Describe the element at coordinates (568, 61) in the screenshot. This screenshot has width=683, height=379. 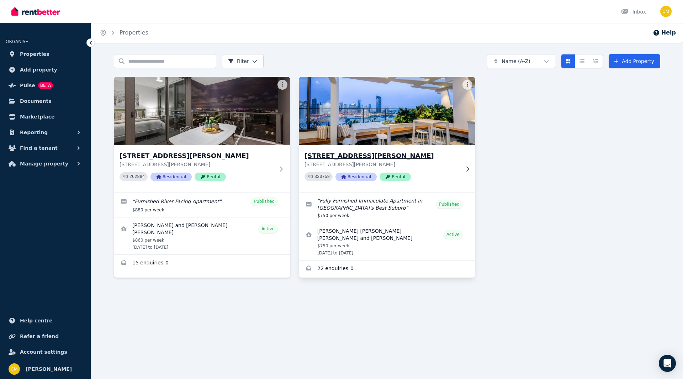
I see `button: Card view` at that location.